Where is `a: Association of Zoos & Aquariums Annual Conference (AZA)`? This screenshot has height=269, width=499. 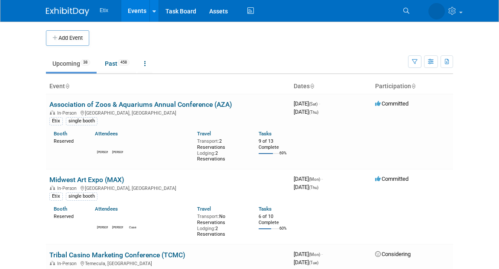
a: Association of Zoos & Aquariums Annual Conference (AZA) is located at coordinates (141, 104).